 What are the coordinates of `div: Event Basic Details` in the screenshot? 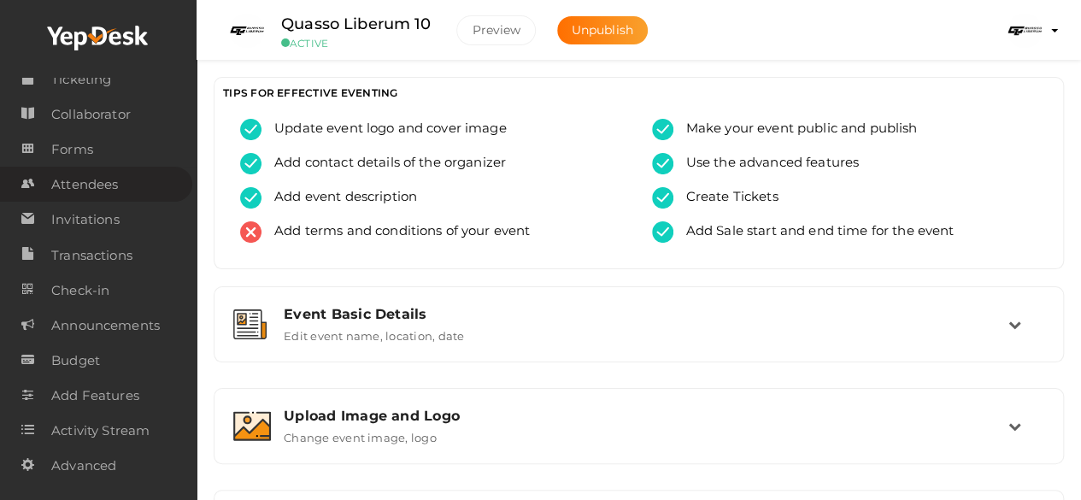 It's located at (646, 314).